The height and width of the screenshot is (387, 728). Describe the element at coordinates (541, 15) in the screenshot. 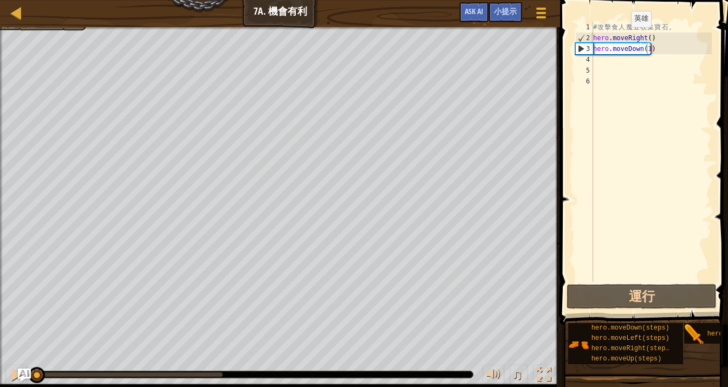

I see `button: 顯示遊戲選單` at that location.